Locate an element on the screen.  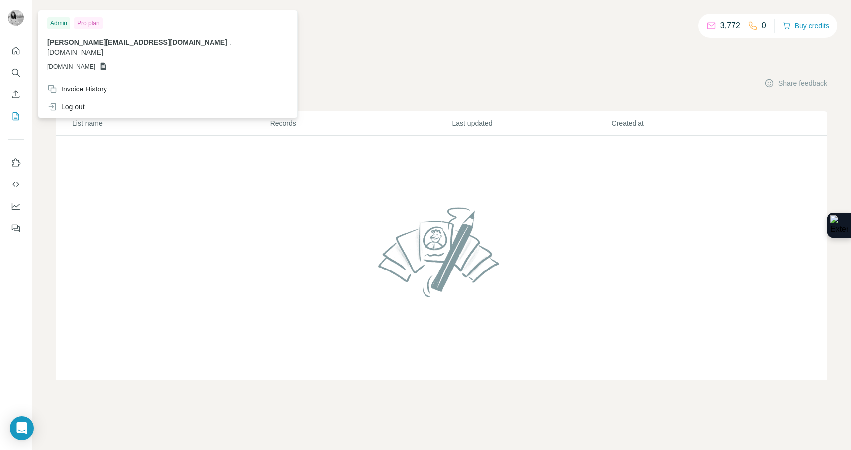
img: Avatar is located at coordinates (16, 18).